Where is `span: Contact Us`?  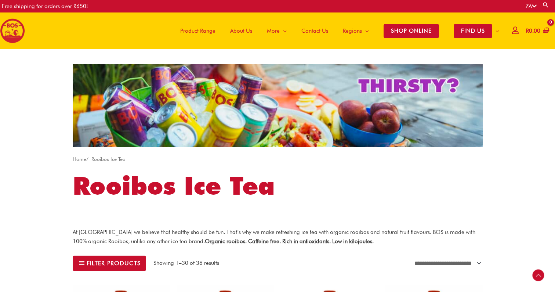
span: Contact Us is located at coordinates (314, 31).